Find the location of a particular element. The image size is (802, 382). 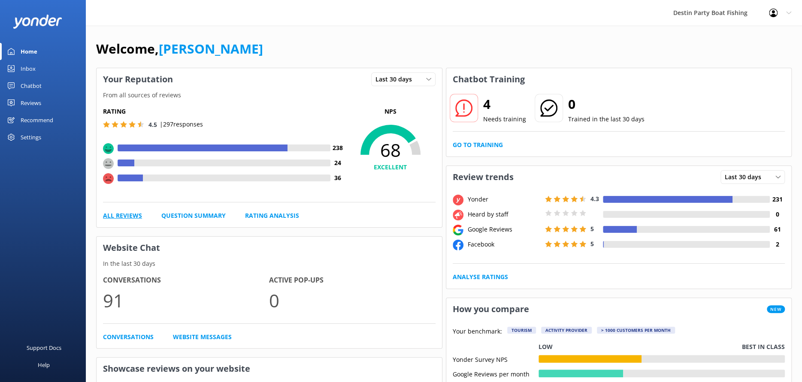

div: Chatbot is located at coordinates (31, 86).